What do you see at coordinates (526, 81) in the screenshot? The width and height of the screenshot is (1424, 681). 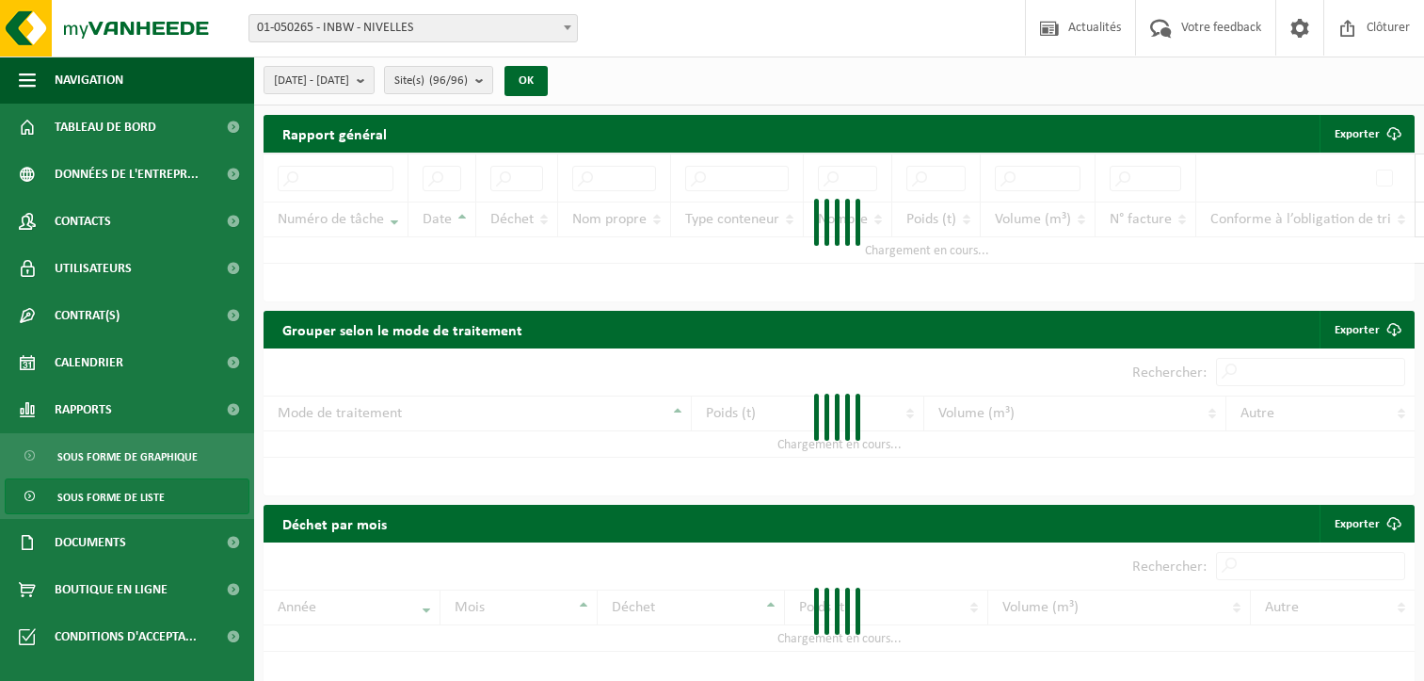 I see `button: OK` at bounding box center [526, 81].